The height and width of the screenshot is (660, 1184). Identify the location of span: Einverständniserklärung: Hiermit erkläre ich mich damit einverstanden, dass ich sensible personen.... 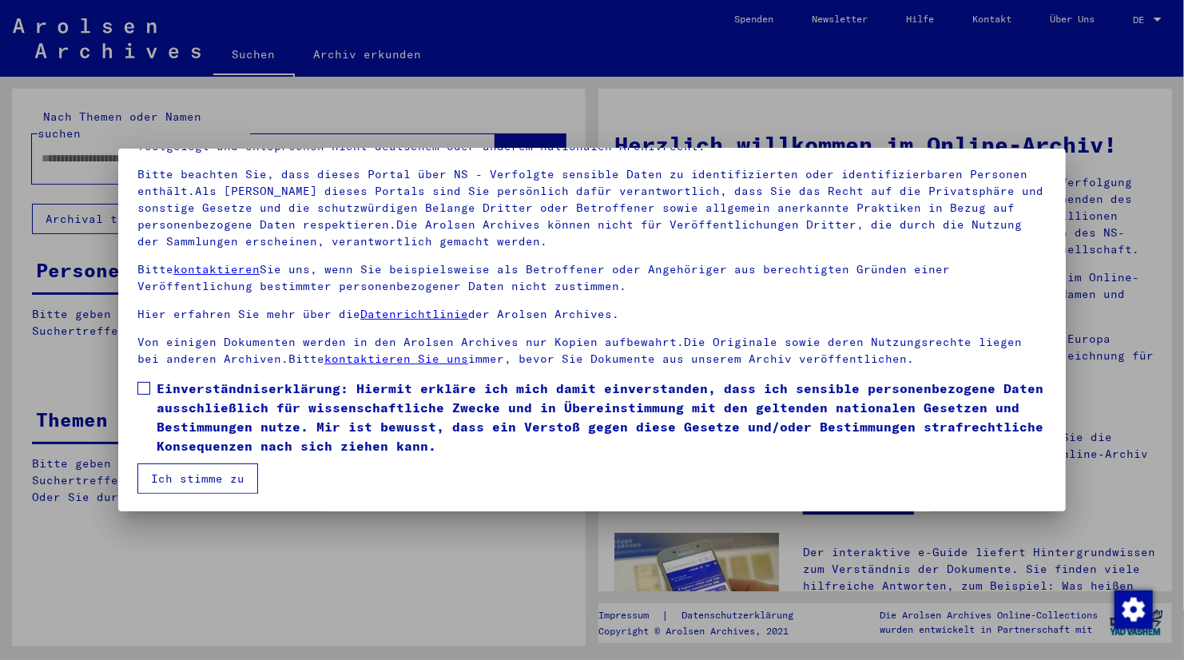
(602, 417).